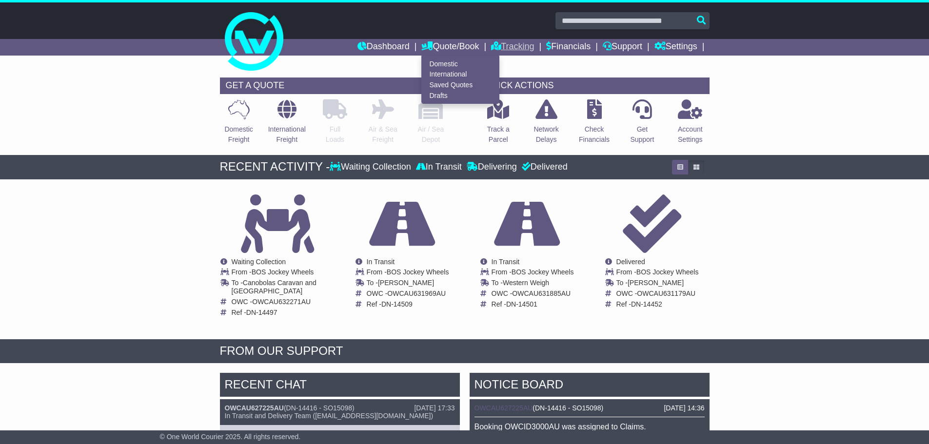 The height and width of the screenshot is (444, 929). Describe the element at coordinates (460, 96) in the screenshot. I see `a: Drafts` at that location.